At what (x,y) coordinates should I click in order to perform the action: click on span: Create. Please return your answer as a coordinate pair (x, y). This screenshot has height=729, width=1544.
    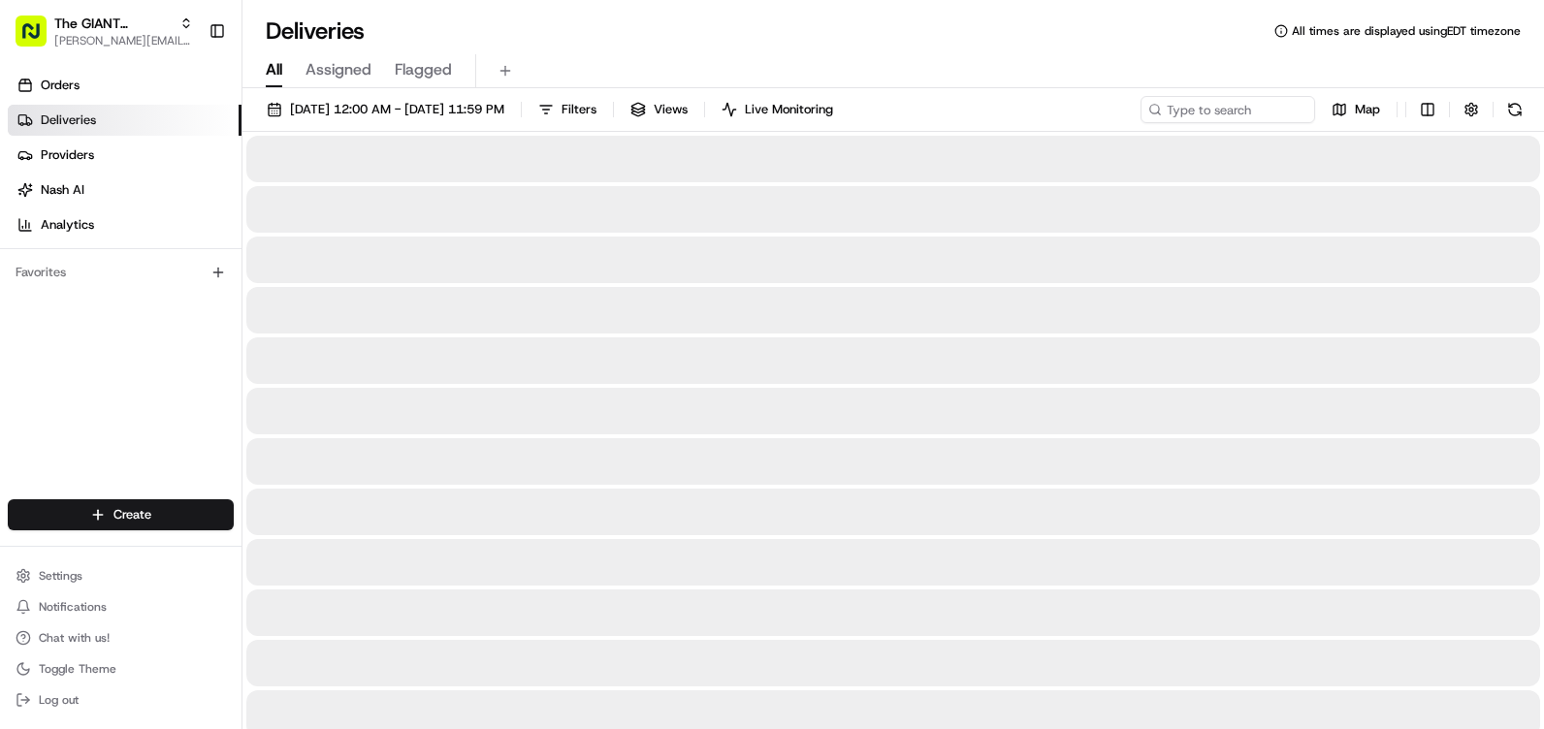
    Looking at the image, I should click on (132, 515).